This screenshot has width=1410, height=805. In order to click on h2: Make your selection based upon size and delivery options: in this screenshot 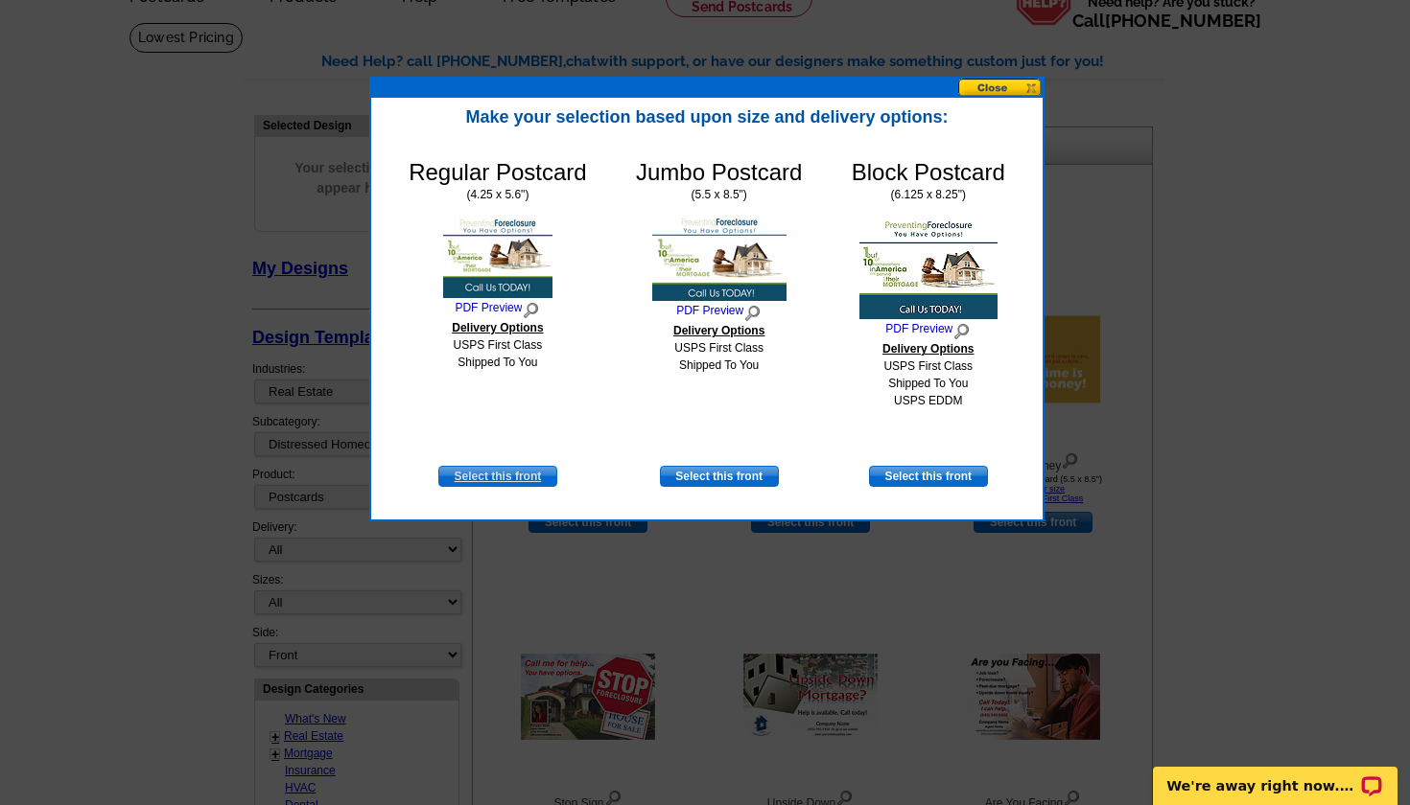, I will do `click(707, 118)`.